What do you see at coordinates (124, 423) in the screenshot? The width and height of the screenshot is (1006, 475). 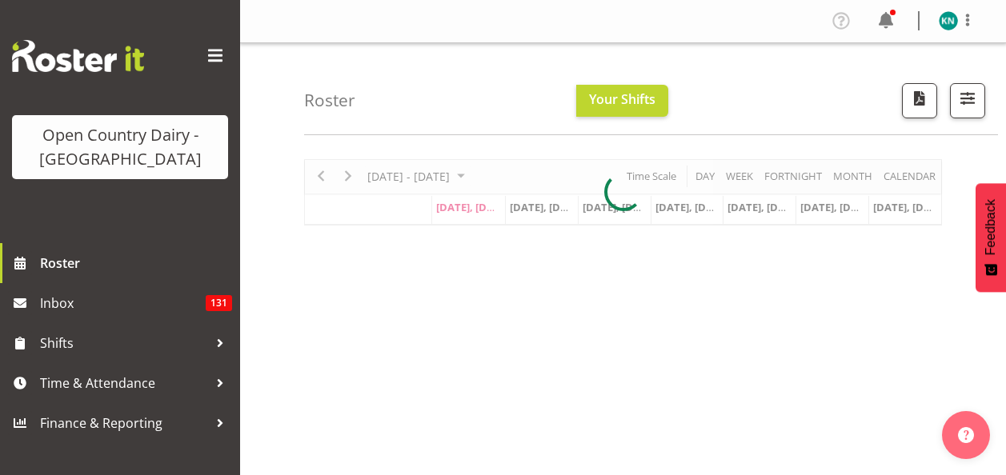 I see `span: Finance & Reporting` at bounding box center [124, 423].